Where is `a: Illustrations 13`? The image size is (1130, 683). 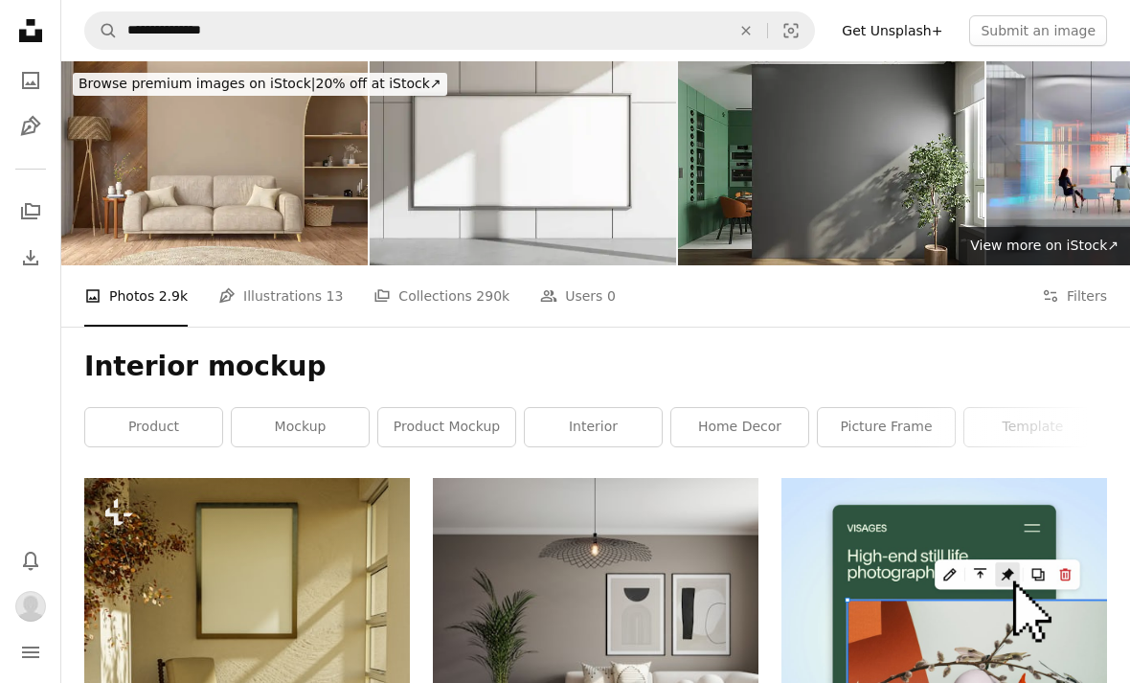 a: Illustrations 13 is located at coordinates (281, 296).